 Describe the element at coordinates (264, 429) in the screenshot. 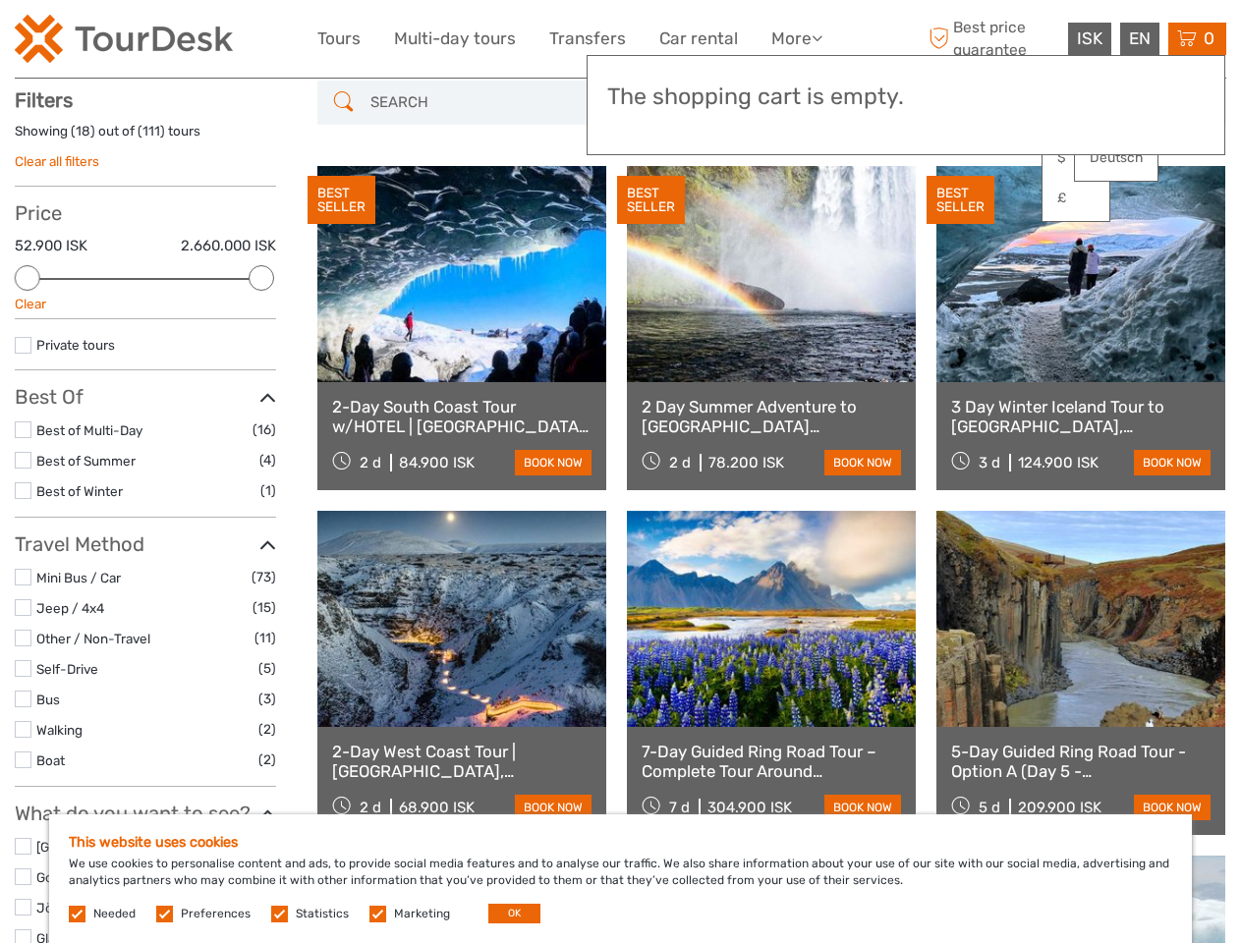

I see `span: (16)` at that location.